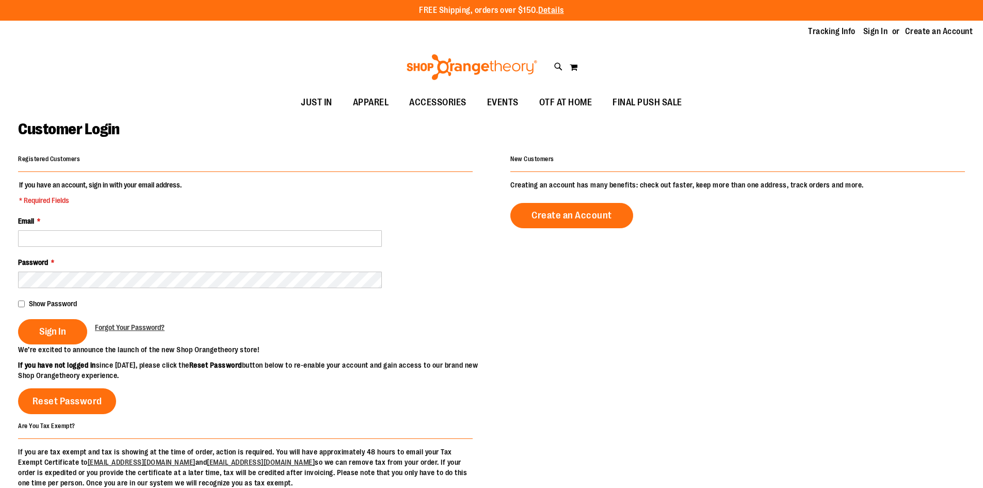  What do you see at coordinates (438, 103) in the screenshot?
I see `a: ACCESSORIES` at bounding box center [438, 103].